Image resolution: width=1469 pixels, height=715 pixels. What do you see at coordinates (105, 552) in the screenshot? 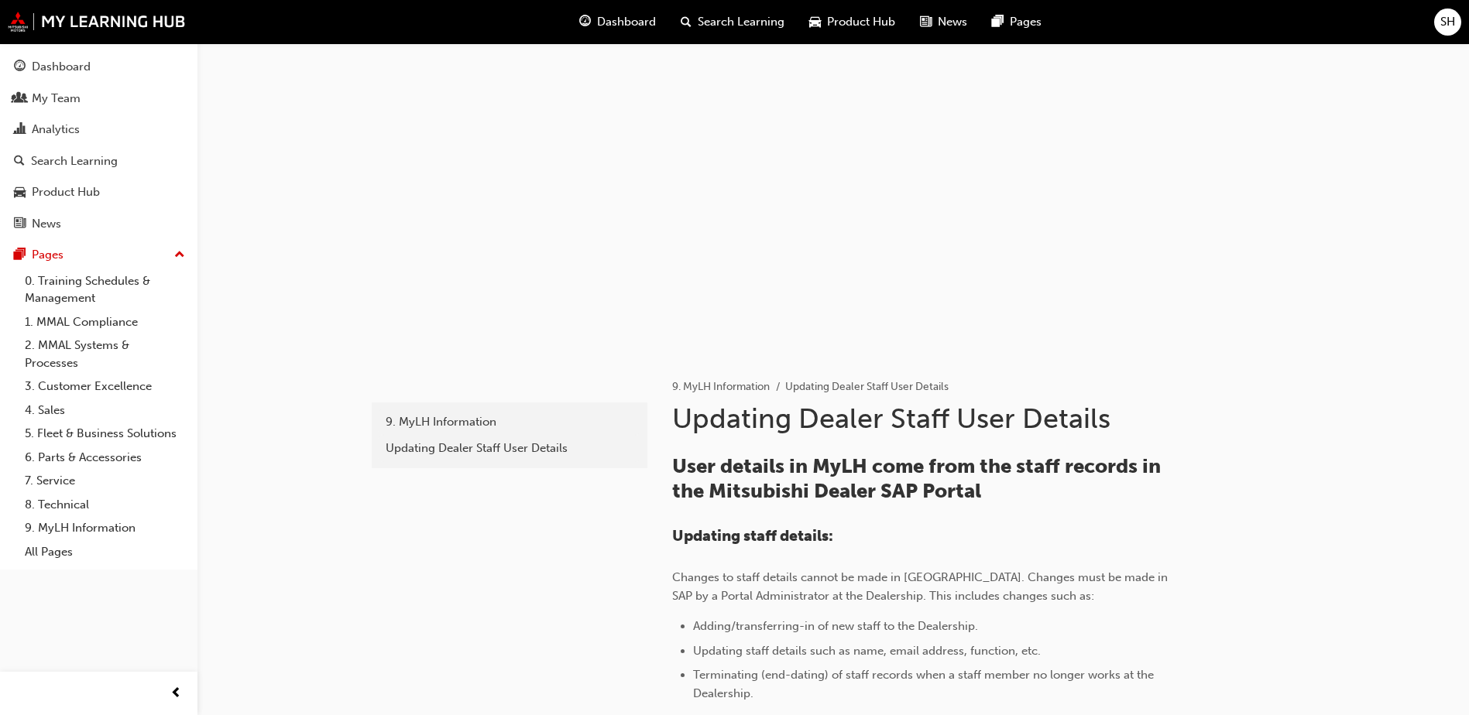
I see `a: All Pages` at bounding box center [105, 552].